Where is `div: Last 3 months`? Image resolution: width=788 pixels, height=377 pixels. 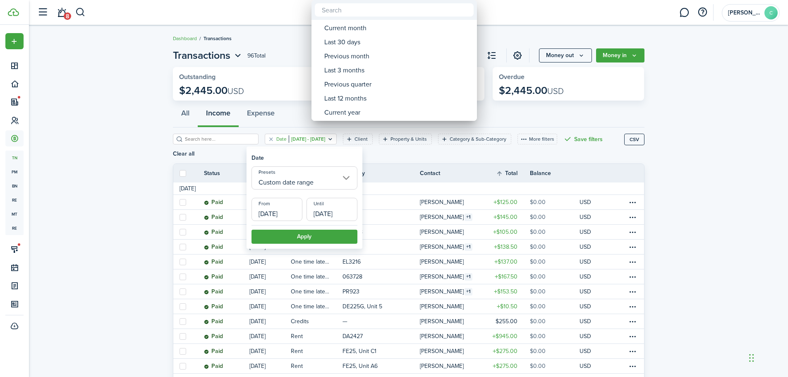
div: Last 3 months is located at coordinates (398, 70).